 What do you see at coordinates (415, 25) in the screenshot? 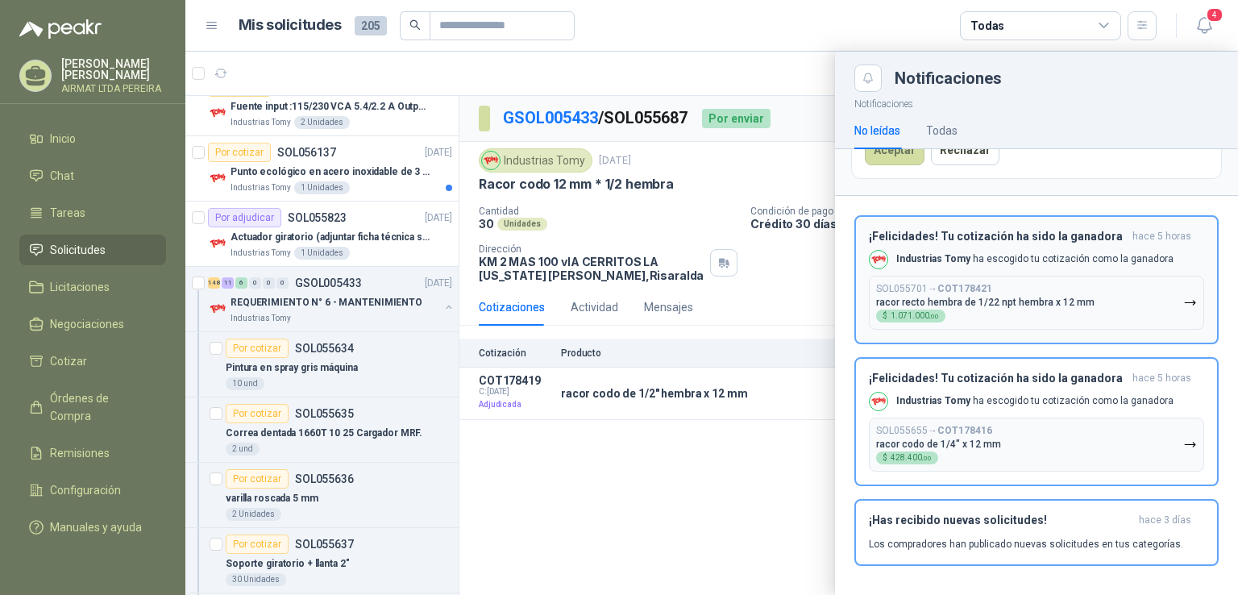
I see `span: search` at bounding box center [415, 25].